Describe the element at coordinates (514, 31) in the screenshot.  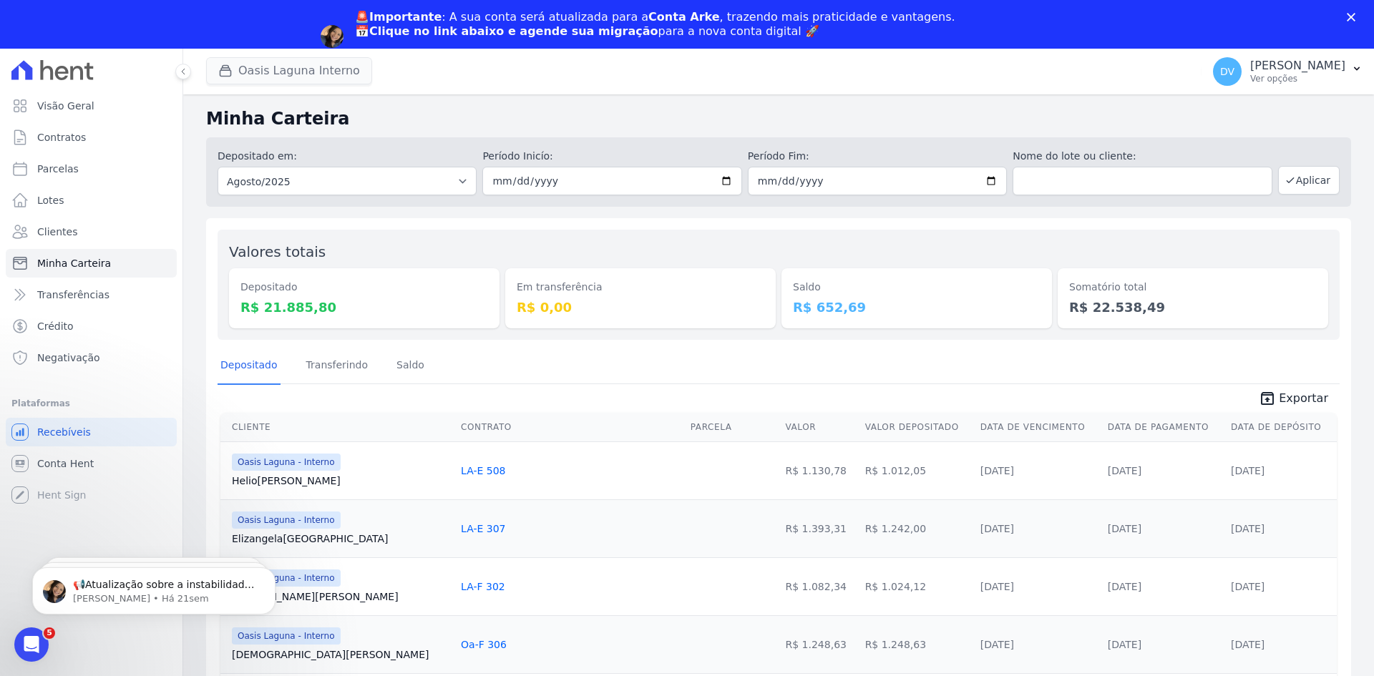
I see `b: Clique no link abaixo e agende sua migração` at that location.